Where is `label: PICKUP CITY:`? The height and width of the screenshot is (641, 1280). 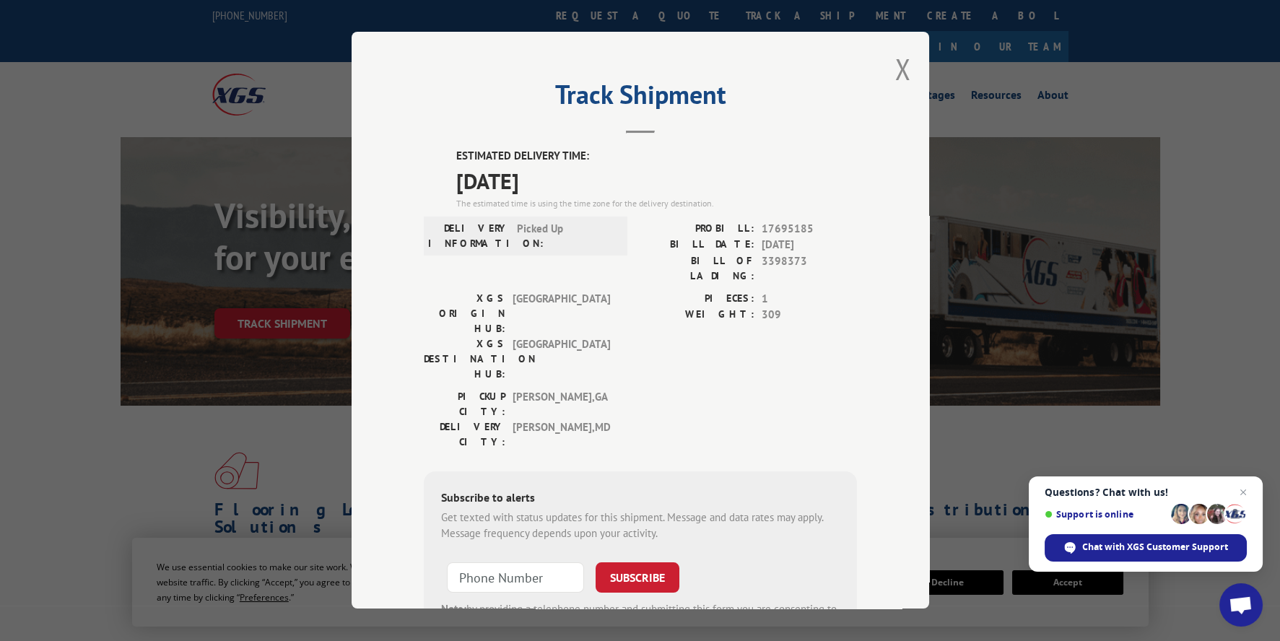
label: PICKUP CITY: is located at coordinates (464, 404).